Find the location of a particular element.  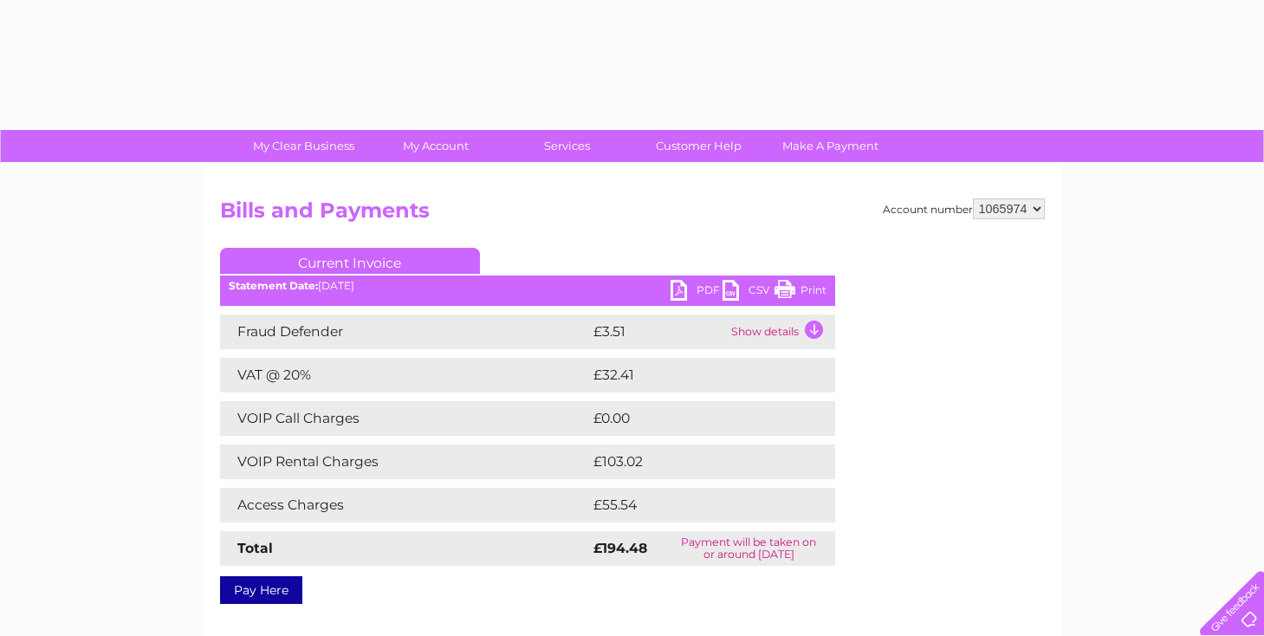

a: Customer Help is located at coordinates (698, 146).